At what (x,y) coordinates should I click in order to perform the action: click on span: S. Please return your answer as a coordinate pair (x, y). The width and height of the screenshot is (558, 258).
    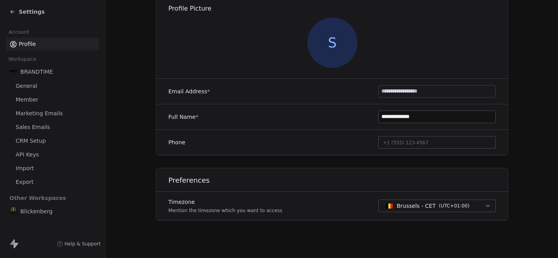
    Looking at the image, I should click on (332, 43).